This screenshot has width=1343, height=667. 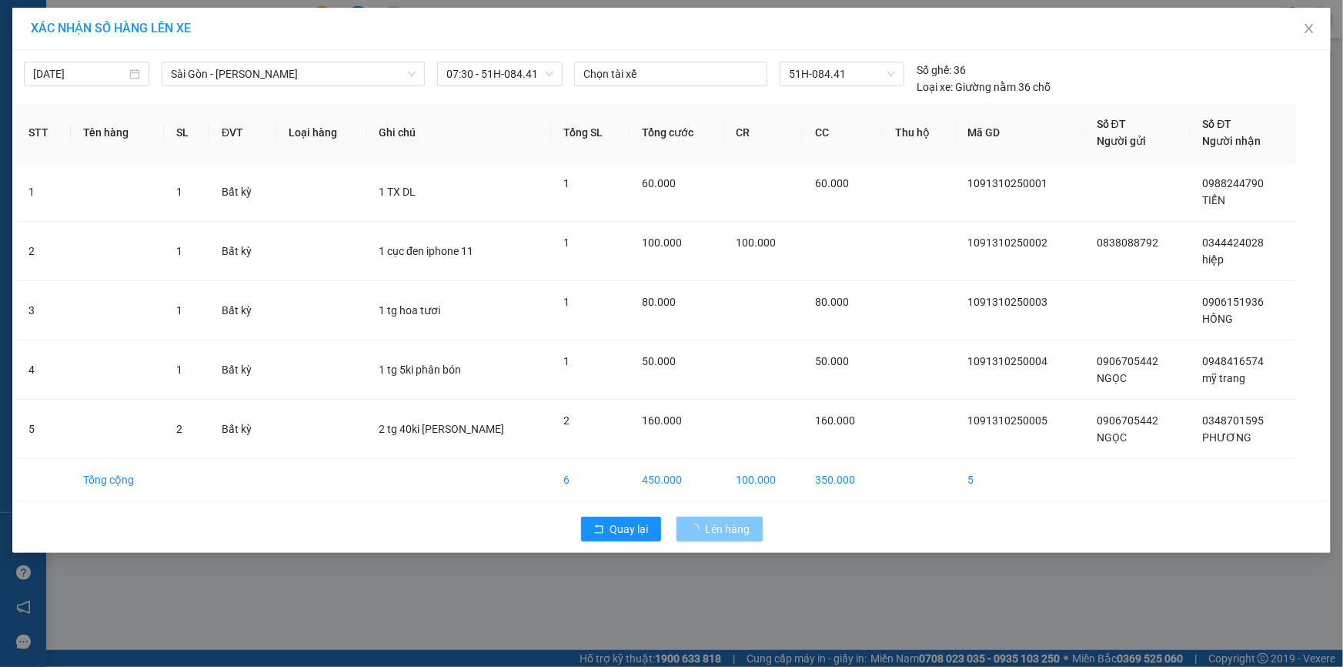 What do you see at coordinates (117, 479) in the screenshot?
I see `td: Tổng cộng` at bounding box center [117, 479].